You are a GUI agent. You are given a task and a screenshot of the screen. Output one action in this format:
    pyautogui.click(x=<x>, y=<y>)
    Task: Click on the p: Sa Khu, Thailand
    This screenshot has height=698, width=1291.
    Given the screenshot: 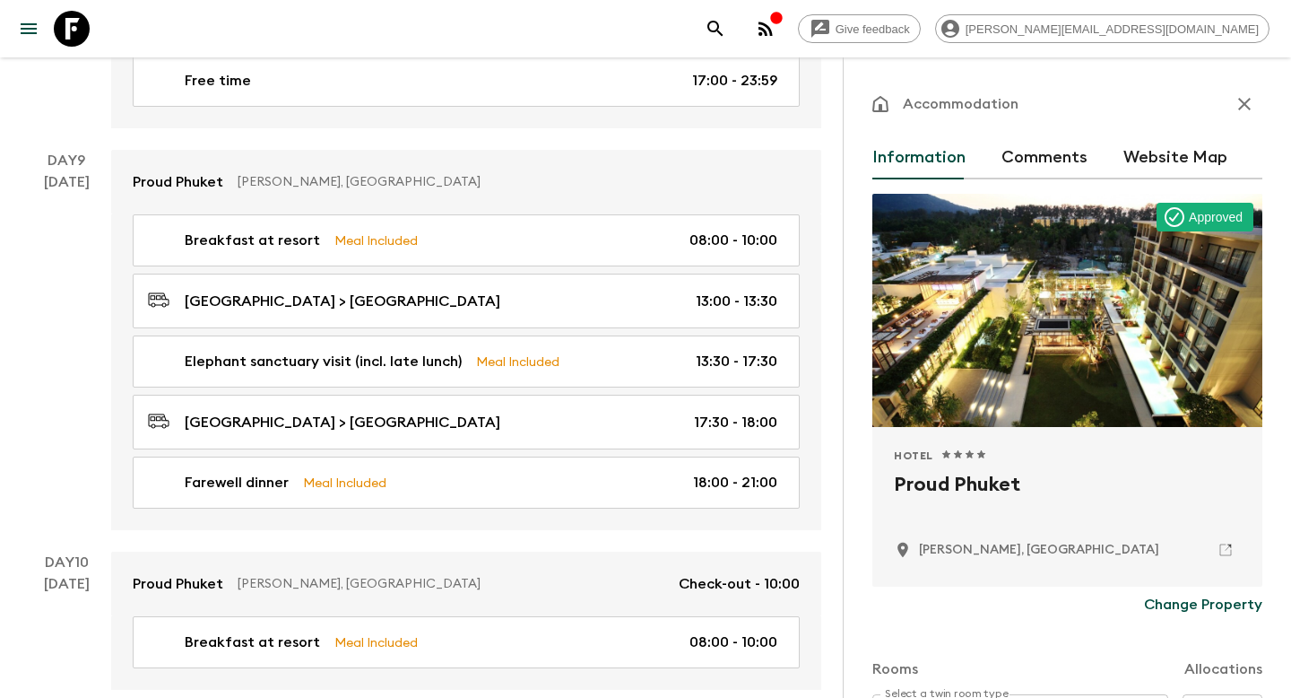 What is the action you would take?
    pyautogui.click(x=1039, y=550)
    